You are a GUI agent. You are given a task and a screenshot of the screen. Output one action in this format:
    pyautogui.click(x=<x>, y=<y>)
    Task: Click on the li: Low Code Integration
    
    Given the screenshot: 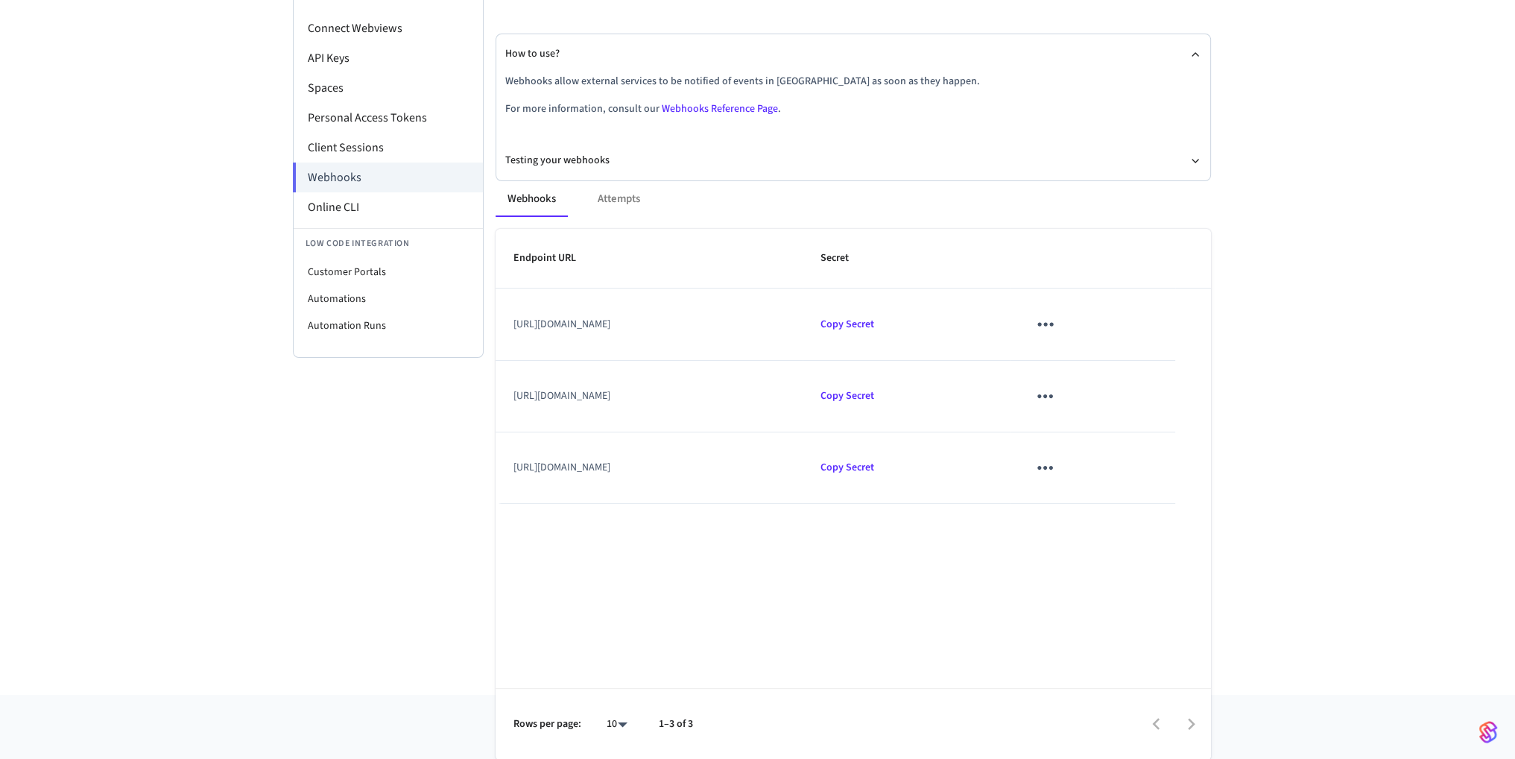 What is the action you would take?
    pyautogui.click(x=388, y=243)
    